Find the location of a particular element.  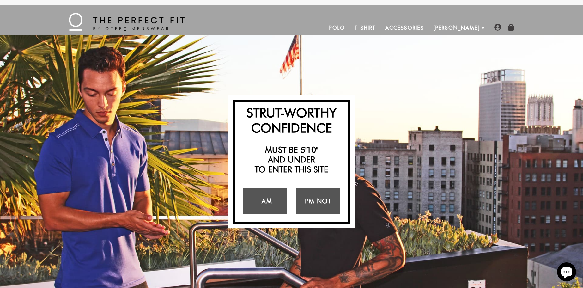

a: I Am is located at coordinates (265, 201).